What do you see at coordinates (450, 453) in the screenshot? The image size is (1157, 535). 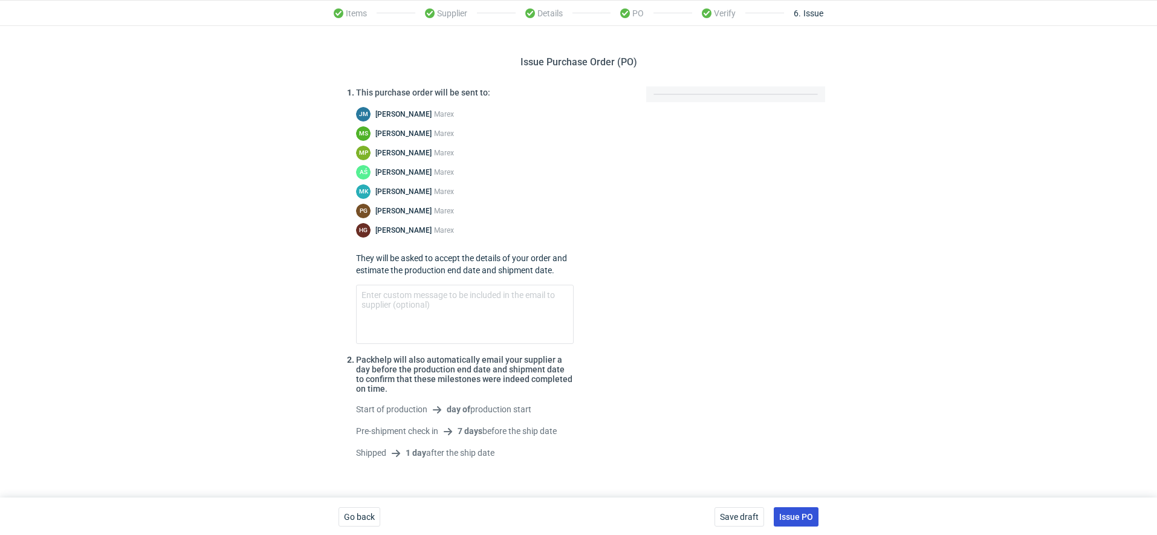 I see `span: after the ship date` at bounding box center [450, 453].